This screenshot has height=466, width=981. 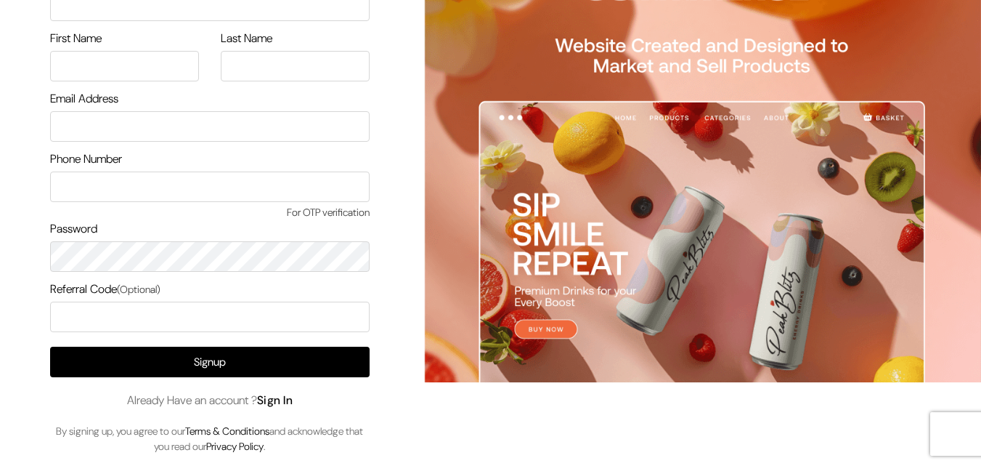 What do you see at coordinates (210, 362) in the screenshot?
I see `button: Signup` at bounding box center [210, 362].